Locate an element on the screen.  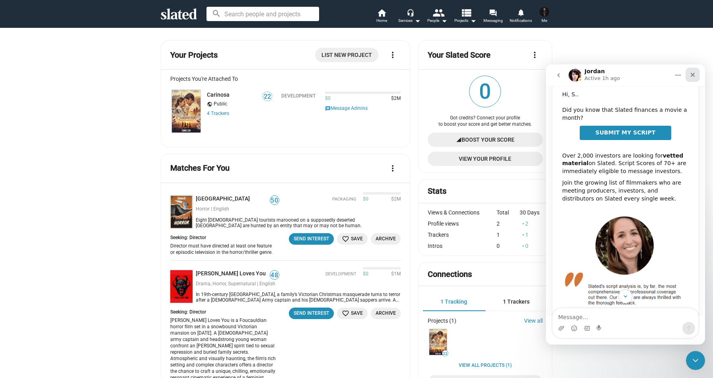
button: Start recording is located at coordinates (54, 264).